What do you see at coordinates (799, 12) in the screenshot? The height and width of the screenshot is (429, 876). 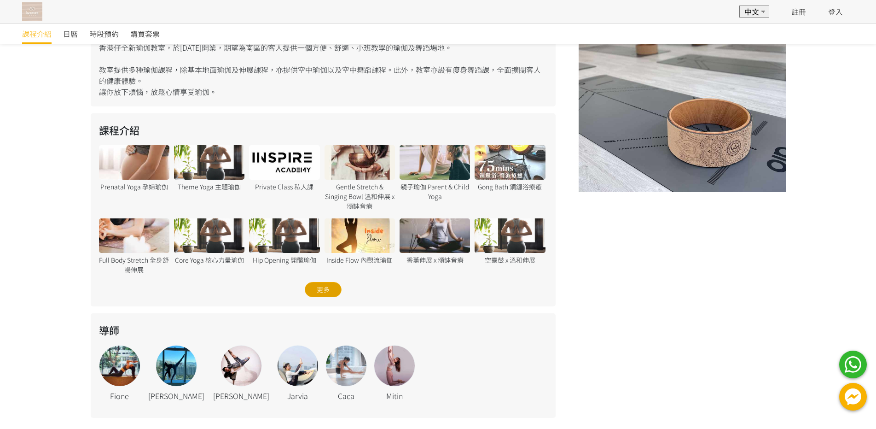 I see `a: 註冊` at bounding box center [799, 12].